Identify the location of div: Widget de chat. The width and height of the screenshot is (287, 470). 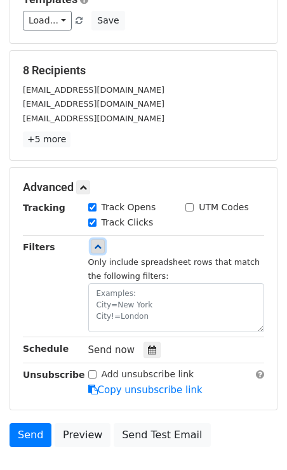
(256, 440).